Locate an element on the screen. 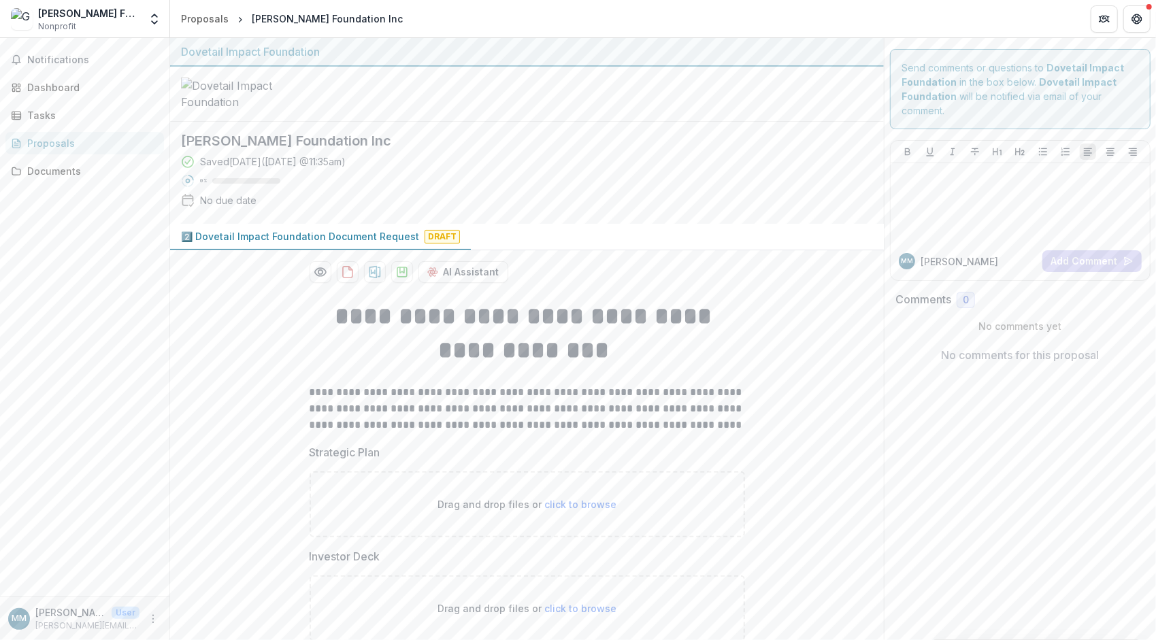 The height and width of the screenshot is (640, 1156). button: Bullet List is located at coordinates (1043, 152).